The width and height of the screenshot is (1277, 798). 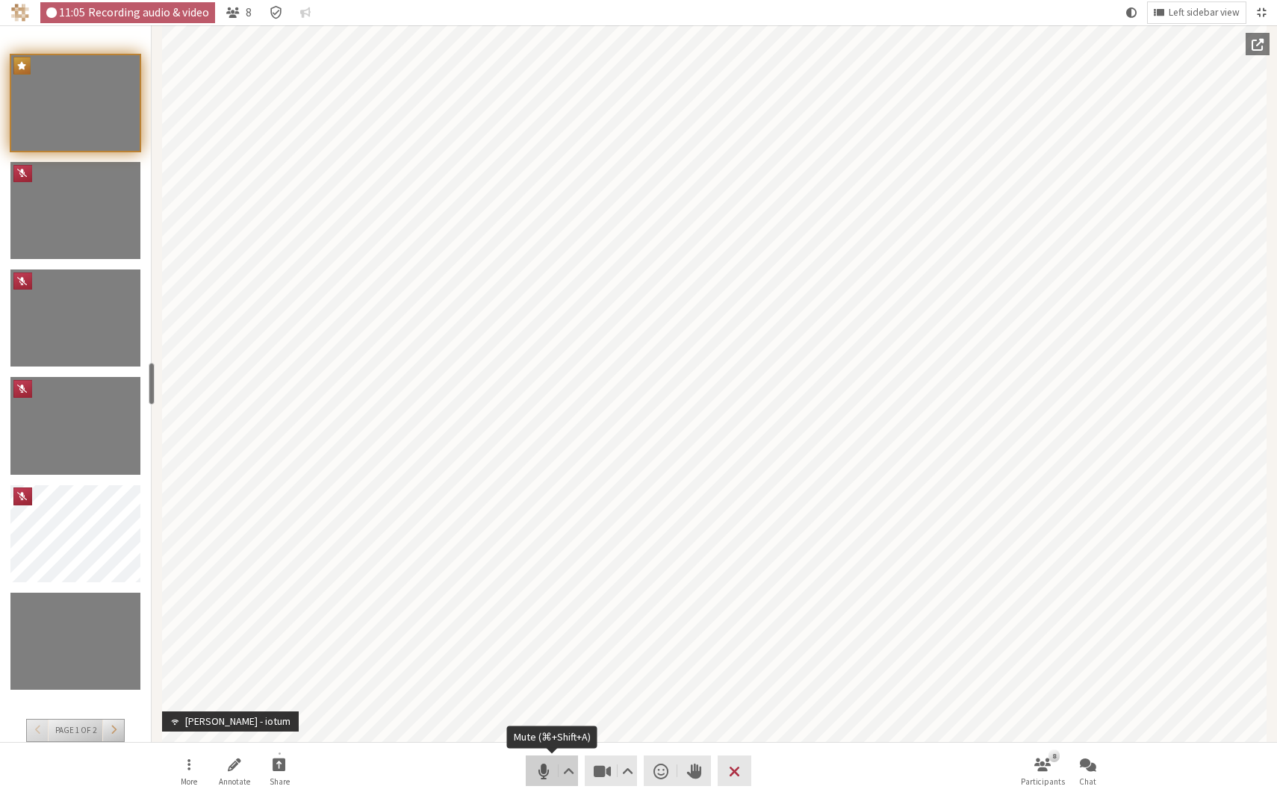 I want to click on span: 8, so click(x=249, y=12).